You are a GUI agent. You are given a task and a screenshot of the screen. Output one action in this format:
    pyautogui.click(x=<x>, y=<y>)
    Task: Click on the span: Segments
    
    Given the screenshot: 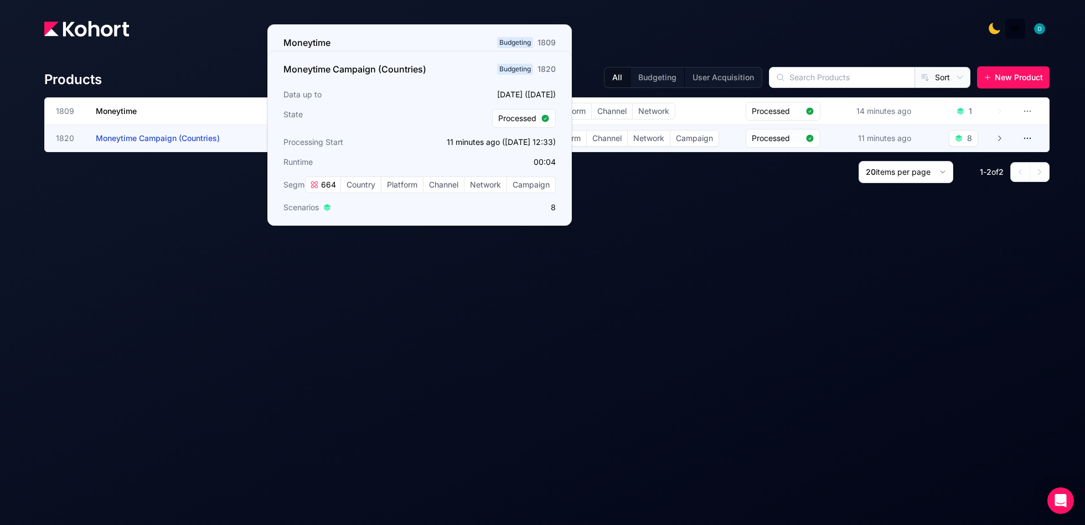 What is the action you would take?
    pyautogui.click(x=302, y=185)
    